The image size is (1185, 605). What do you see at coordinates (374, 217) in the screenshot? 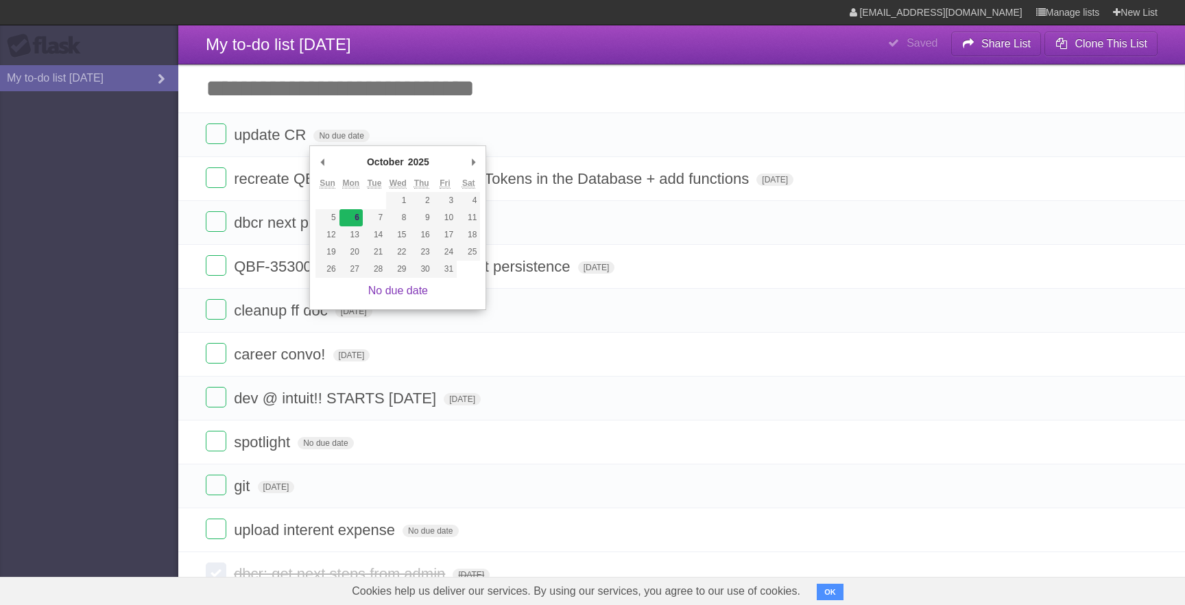
I see `button: 7` at bounding box center [374, 217].